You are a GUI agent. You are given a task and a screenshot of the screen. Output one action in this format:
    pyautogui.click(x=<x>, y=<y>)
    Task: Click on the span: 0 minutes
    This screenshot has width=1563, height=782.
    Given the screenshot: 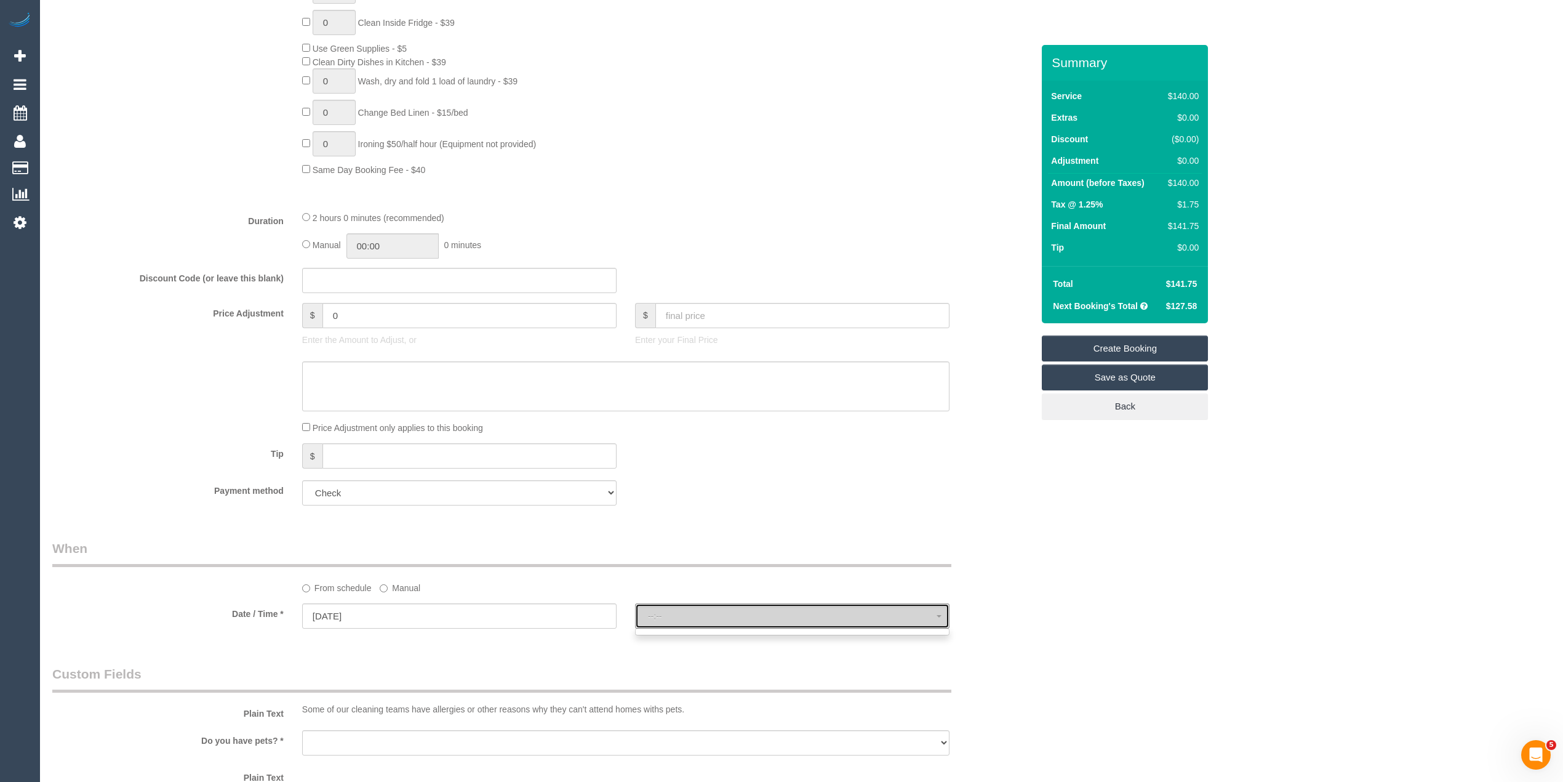 What is the action you would take?
    pyautogui.click(x=462, y=245)
    